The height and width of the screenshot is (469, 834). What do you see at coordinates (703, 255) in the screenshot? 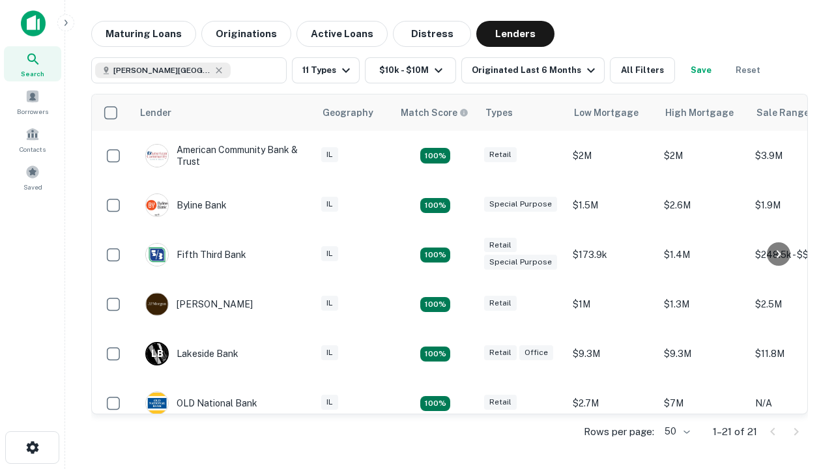
I see `td: $1.4M` at bounding box center [703, 255].